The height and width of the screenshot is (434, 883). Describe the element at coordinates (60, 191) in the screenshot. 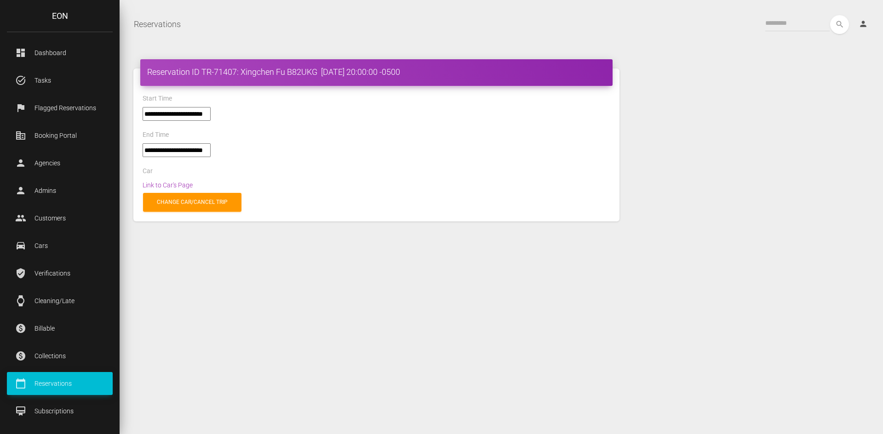

I see `a: person Admins` at that location.